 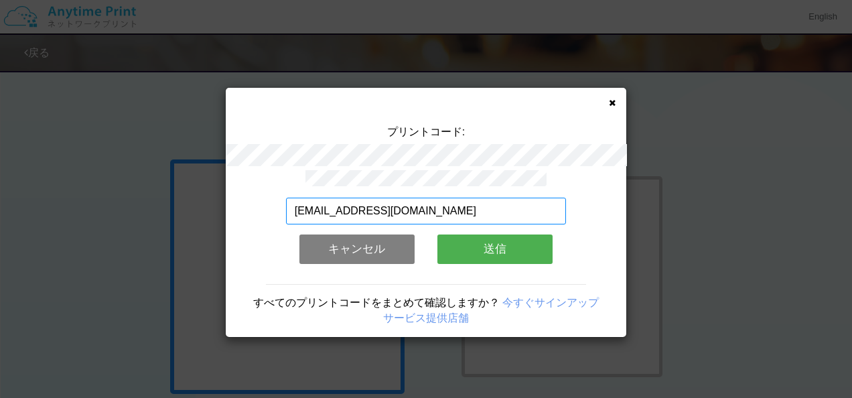 What do you see at coordinates (495, 249) in the screenshot?
I see `button: 送信` at bounding box center [495, 249].